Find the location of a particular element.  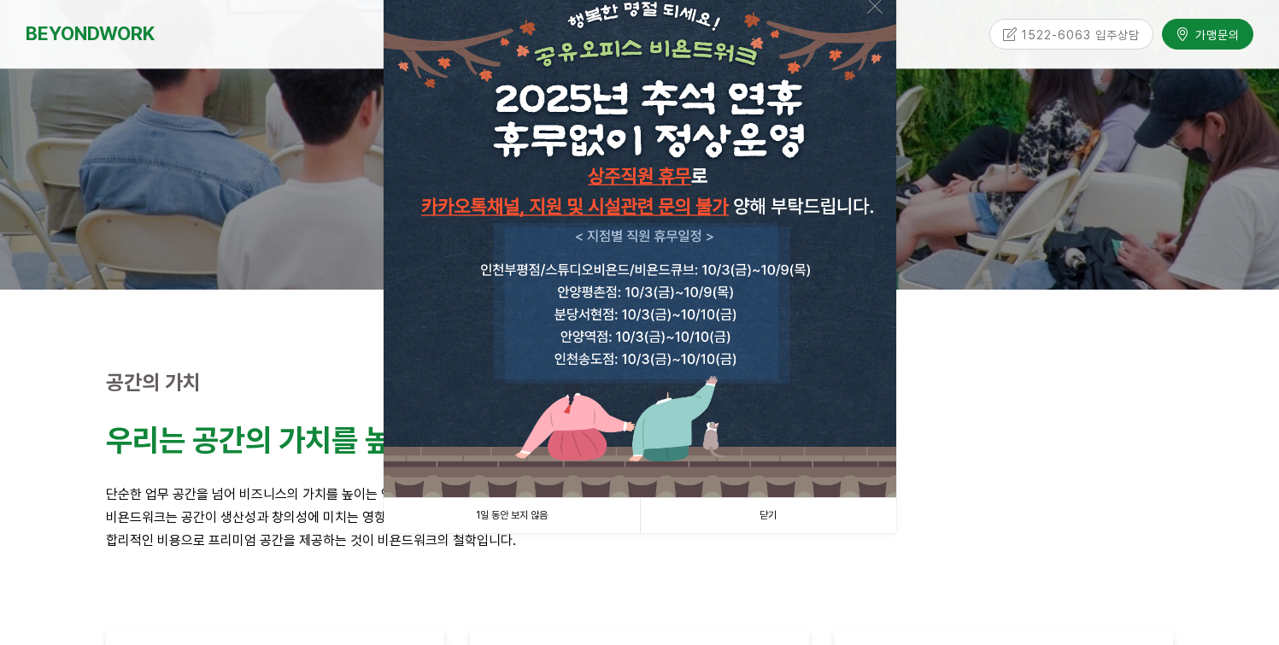

a: BEYONDWORK is located at coordinates (90, 33).